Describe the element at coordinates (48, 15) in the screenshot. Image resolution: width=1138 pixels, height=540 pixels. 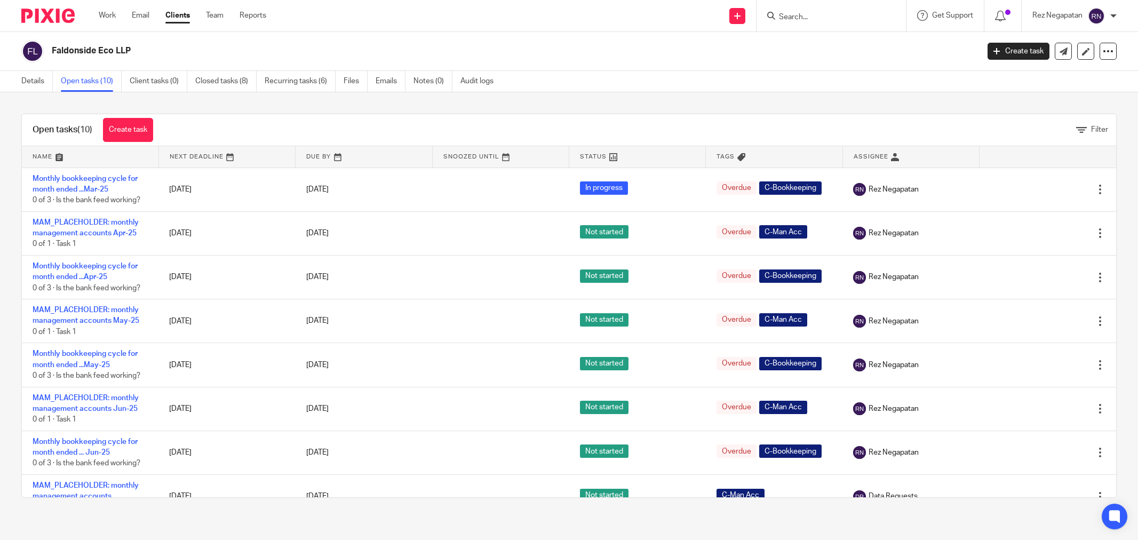
I see `img: Pixie` at that location.